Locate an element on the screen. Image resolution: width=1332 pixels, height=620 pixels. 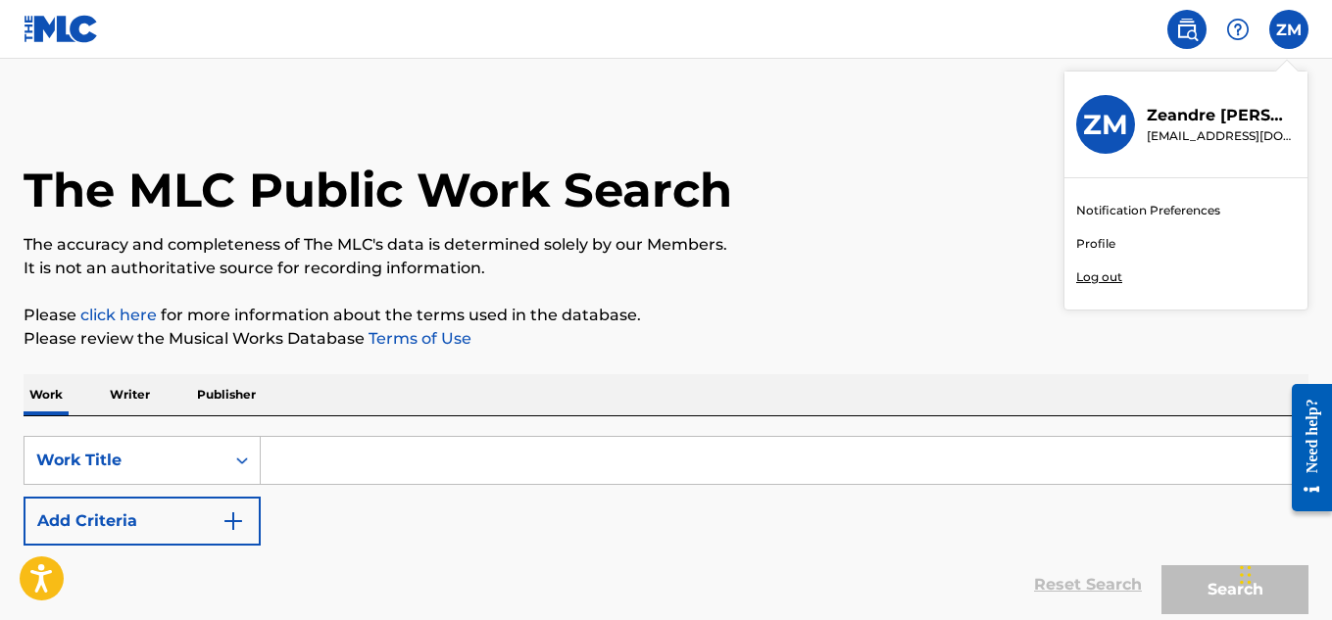
a: Notification Preferences is located at coordinates (1148, 211).